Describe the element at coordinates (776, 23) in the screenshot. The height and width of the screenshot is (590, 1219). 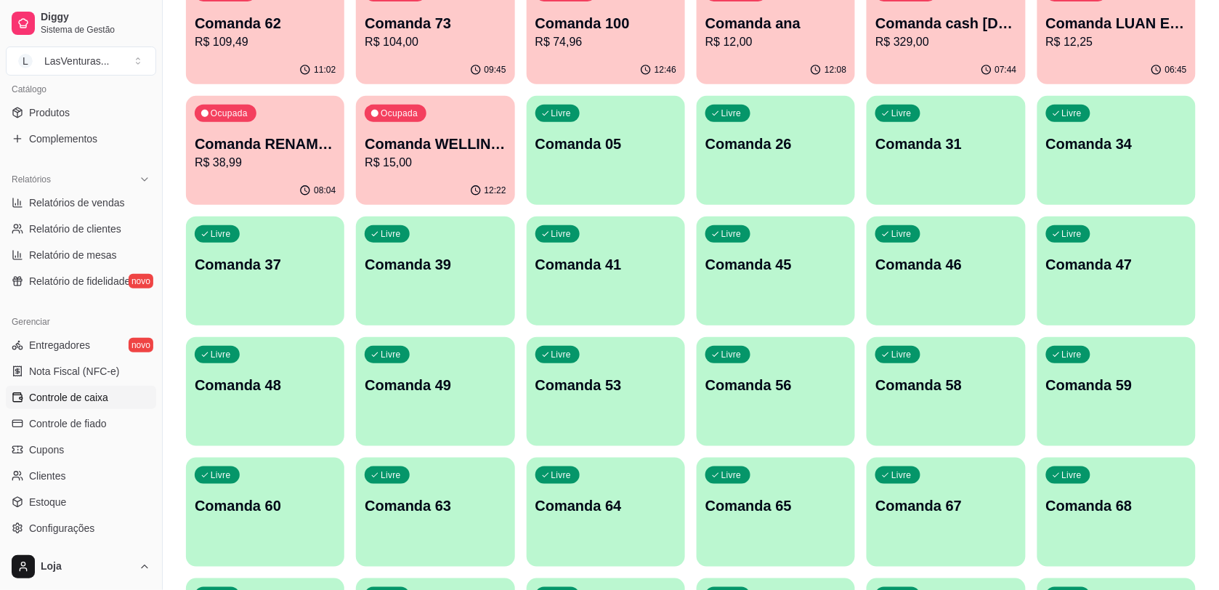
I see `p: Comanda ana` at that location.